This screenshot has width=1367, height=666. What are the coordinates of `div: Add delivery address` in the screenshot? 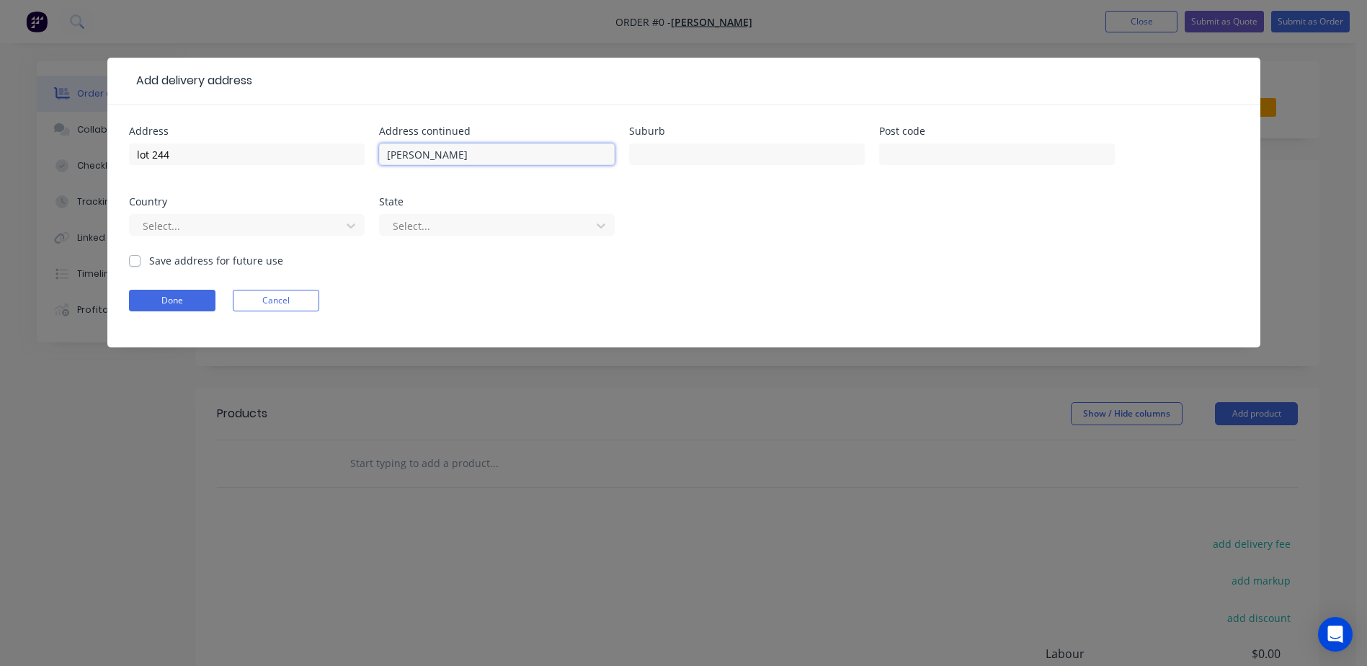 It's located at (190, 81).